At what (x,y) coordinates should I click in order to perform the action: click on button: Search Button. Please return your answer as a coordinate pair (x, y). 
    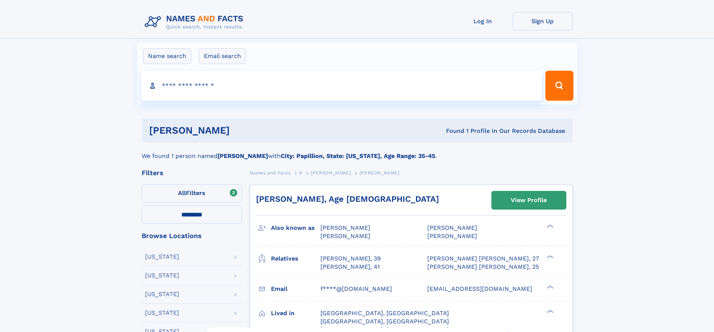
    Looking at the image, I should click on (559, 86).